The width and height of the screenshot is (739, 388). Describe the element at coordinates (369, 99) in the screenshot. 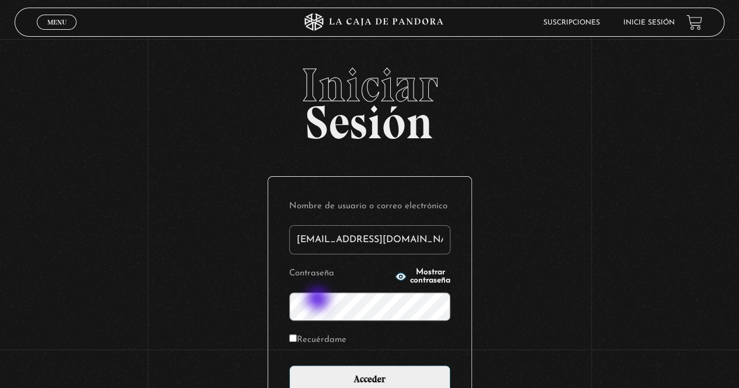

I see `h2: Sesión` at that location.